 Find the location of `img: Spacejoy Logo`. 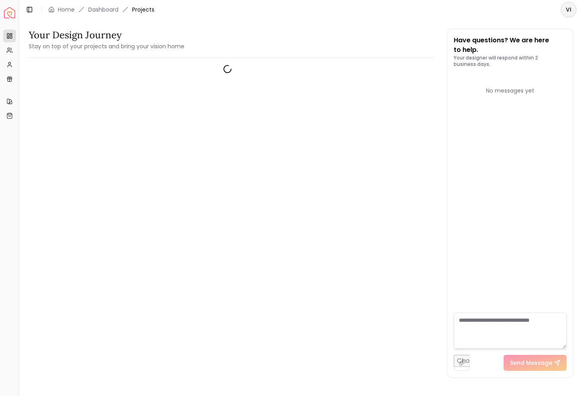

img: Spacejoy Logo is located at coordinates (10, 13).